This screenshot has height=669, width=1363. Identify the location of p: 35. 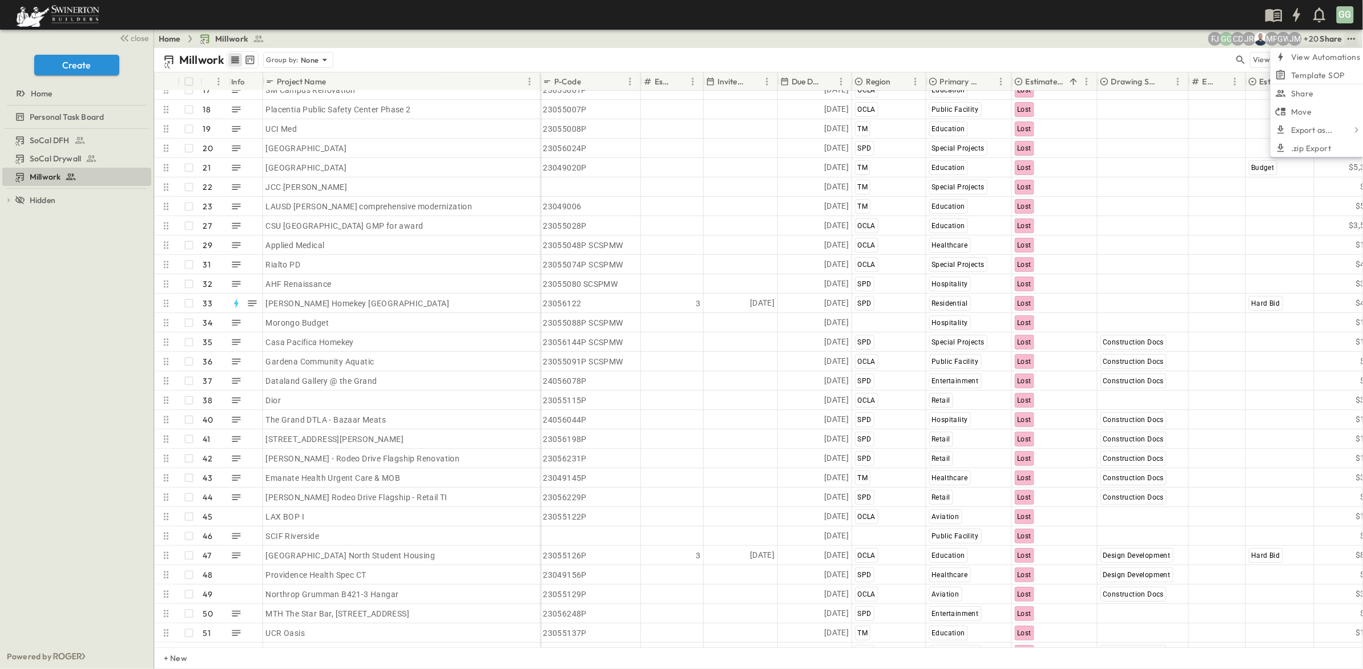
(208, 342).